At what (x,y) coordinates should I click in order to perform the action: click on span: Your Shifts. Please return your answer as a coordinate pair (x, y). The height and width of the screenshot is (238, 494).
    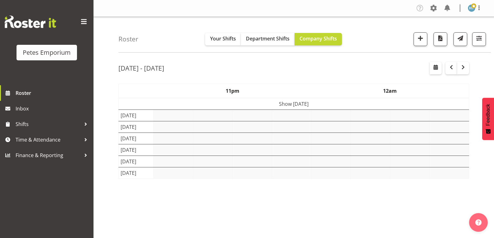
    Looking at the image, I should click on (223, 39).